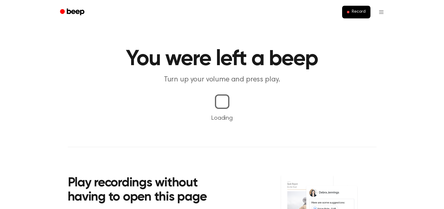 The width and height of the screenshot is (444, 209). Describe the element at coordinates (358, 12) in the screenshot. I see `span: Record` at that location.